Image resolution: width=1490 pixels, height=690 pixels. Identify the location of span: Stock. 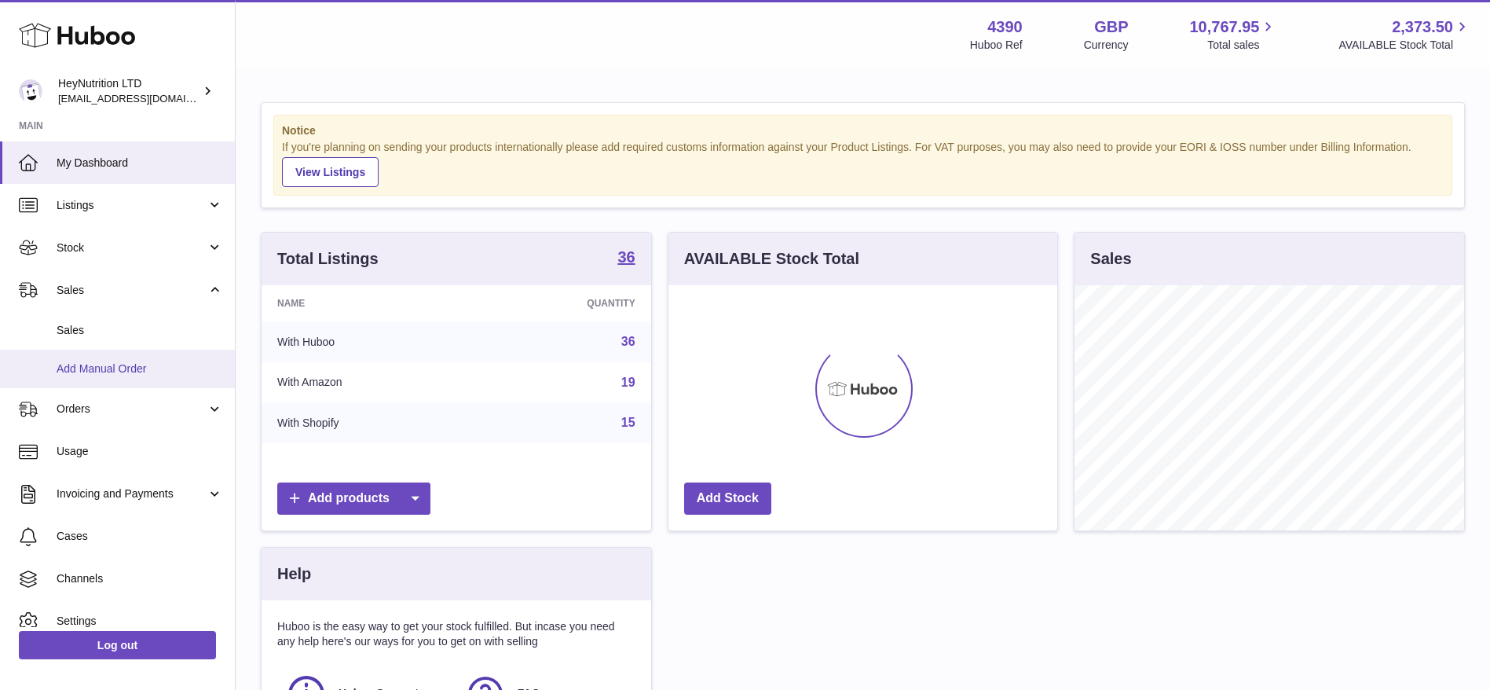
(131, 247).